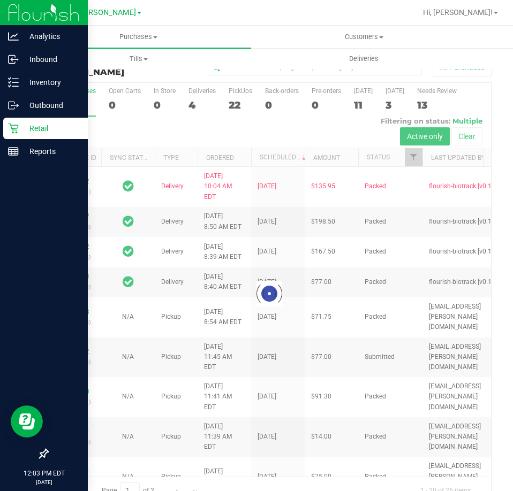 The width and height of the screenshot is (513, 491). What do you see at coordinates (44, 474) in the screenshot?
I see `p: 12:03 PM EDT` at bounding box center [44, 474].